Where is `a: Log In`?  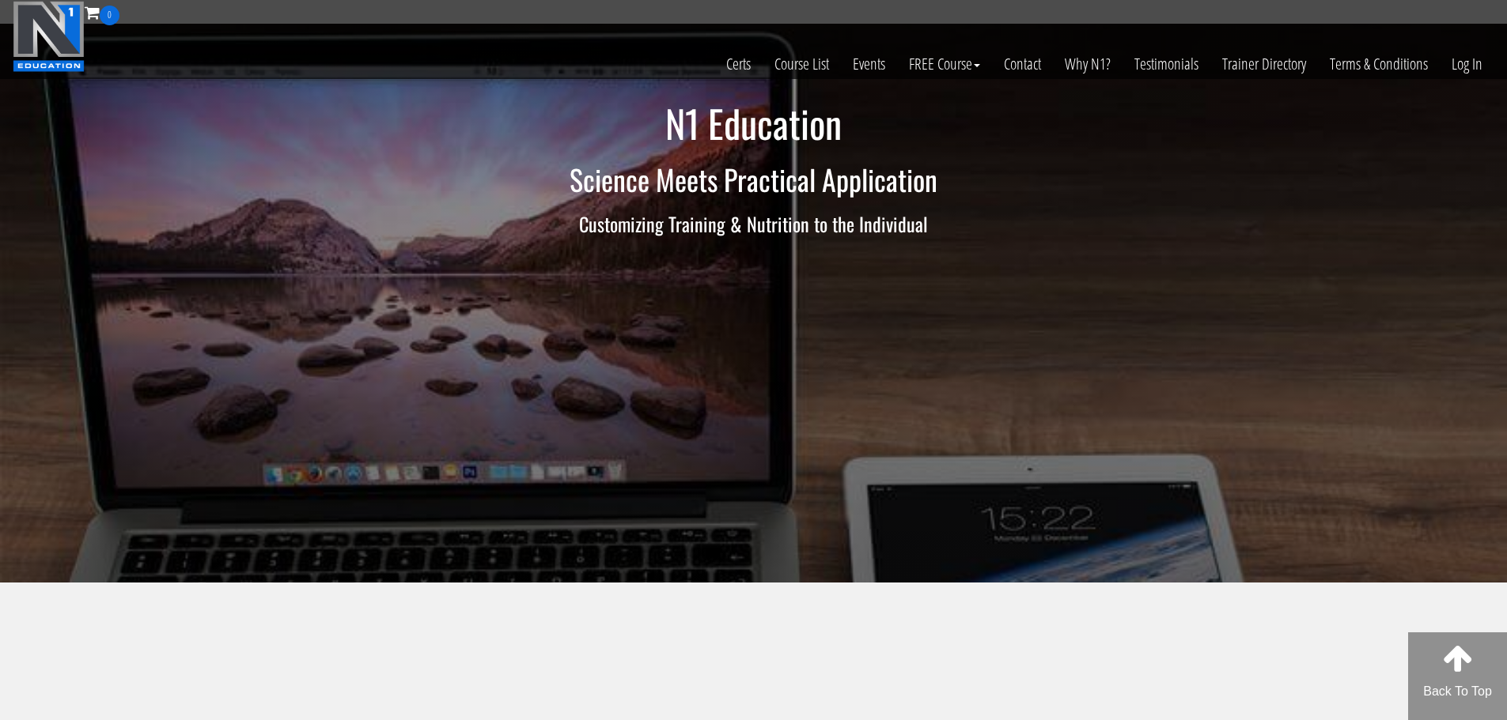 a: Log In is located at coordinates (1466, 64).